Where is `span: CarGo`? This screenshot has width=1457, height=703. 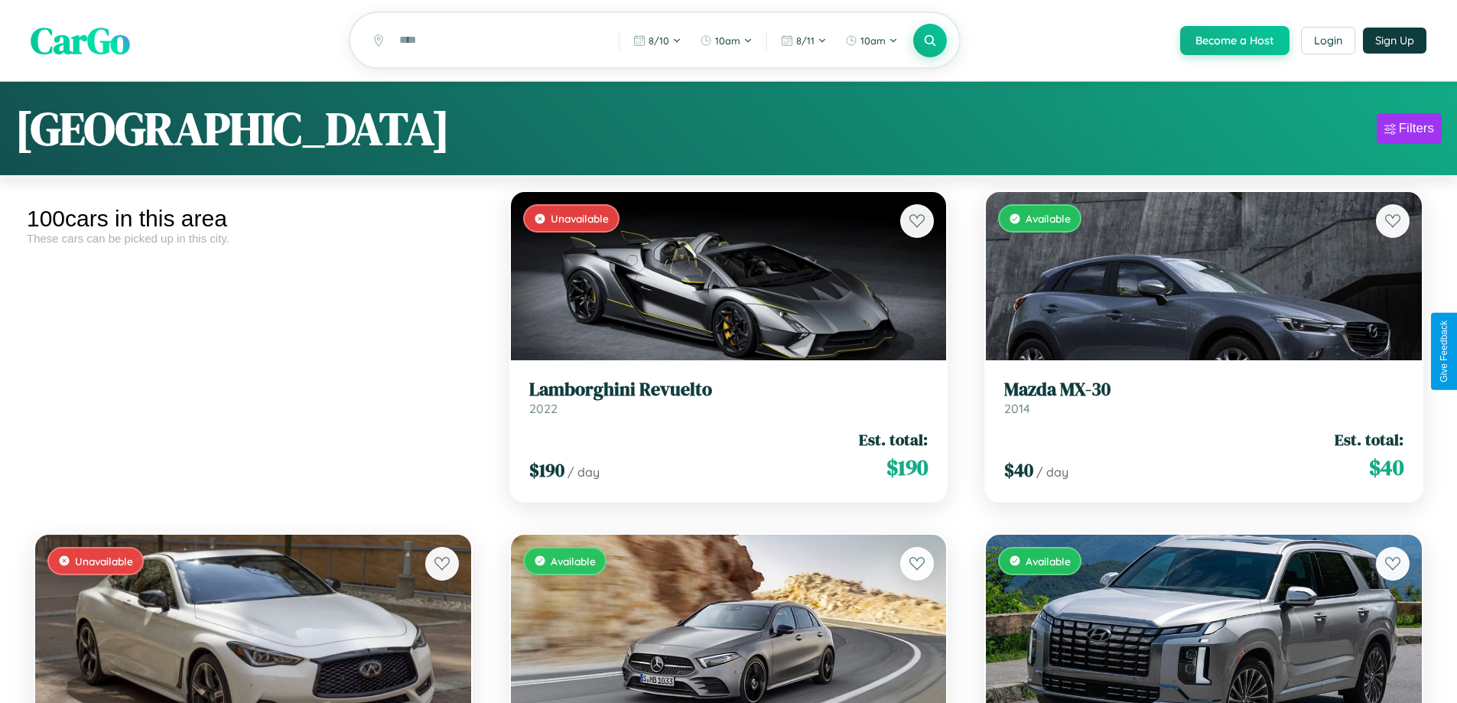
span: CarGo is located at coordinates (80, 41).